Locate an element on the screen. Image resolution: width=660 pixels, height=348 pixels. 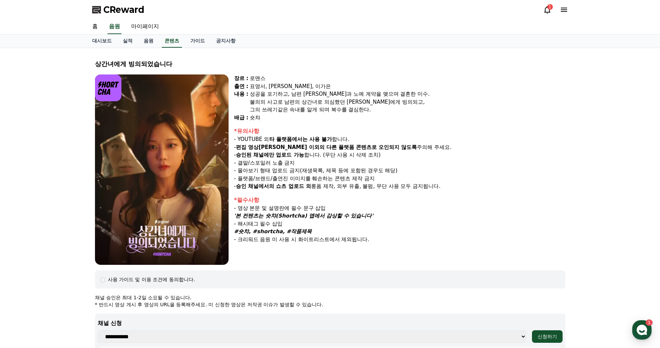
a: 마이페이지 is located at coordinates (145, 27).